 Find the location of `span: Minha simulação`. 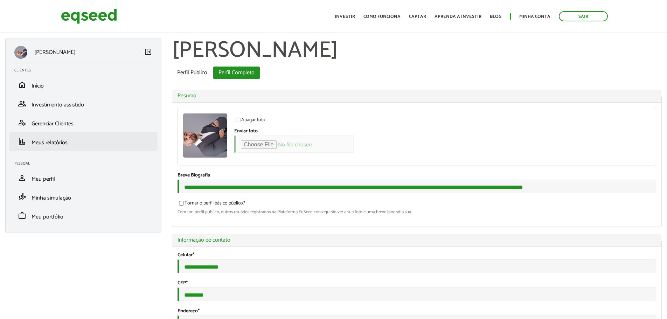

span: Minha simulação is located at coordinates (51, 198).